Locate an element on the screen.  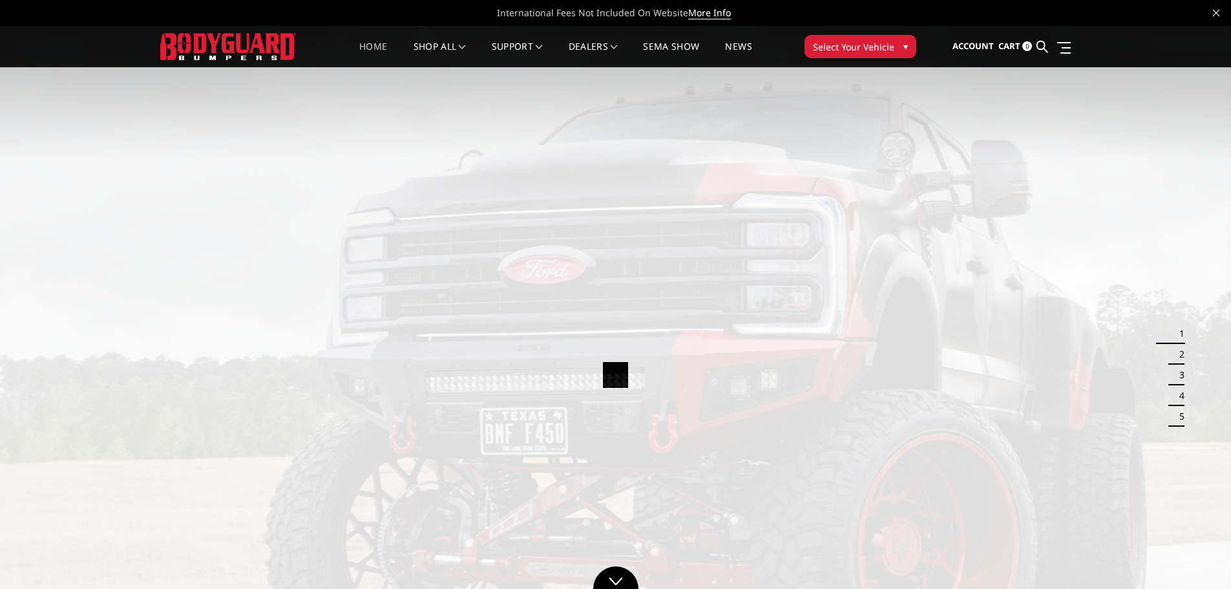
span: Cart is located at coordinates (1010, 46).